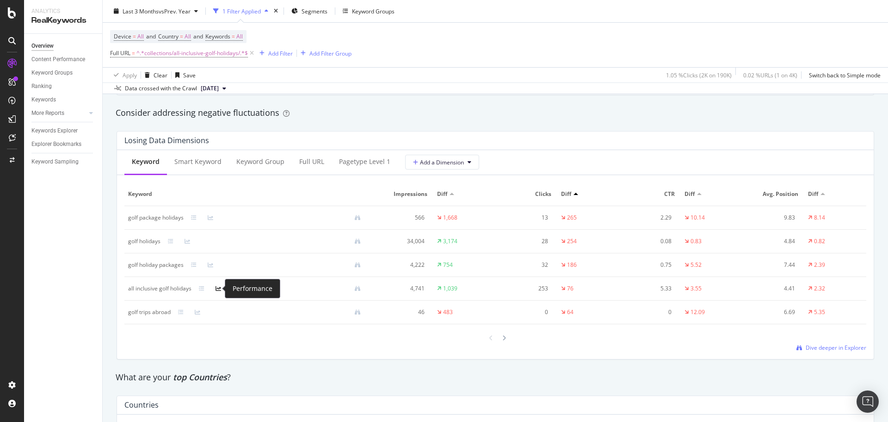 The width and height of the screenshot is (888, 422). I want to click on a: Ranking, so click(63, 86).